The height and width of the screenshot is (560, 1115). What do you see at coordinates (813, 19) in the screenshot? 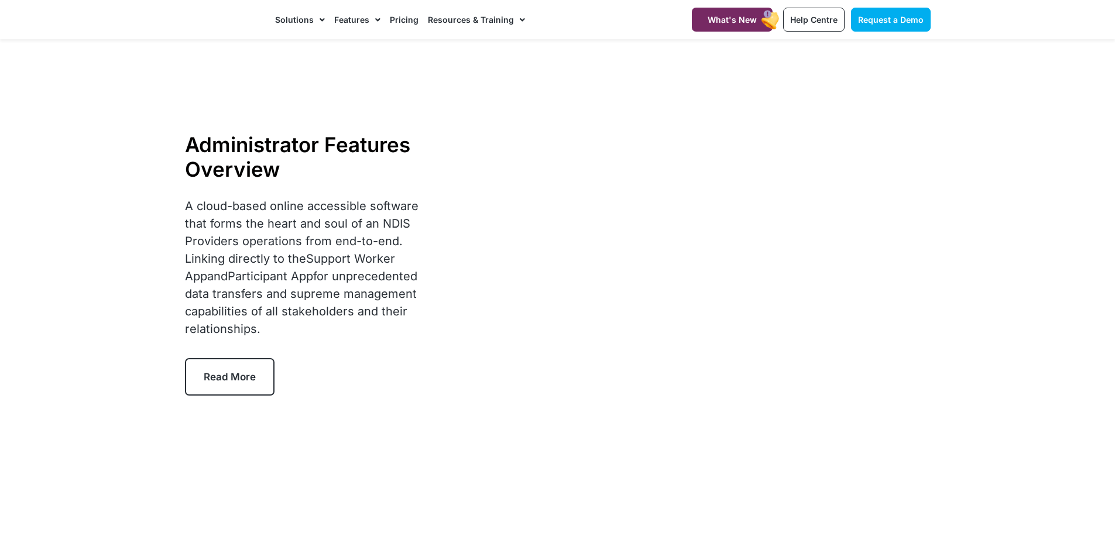
I see `span: Help Centre` at bounding box center [813, 19].